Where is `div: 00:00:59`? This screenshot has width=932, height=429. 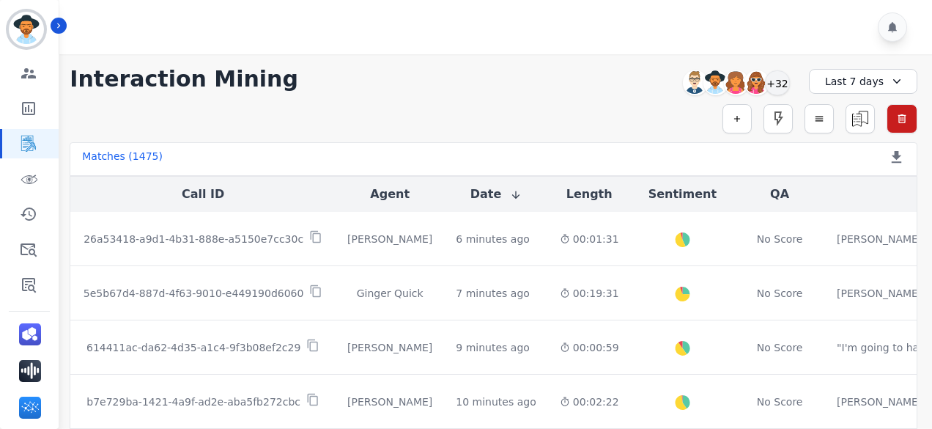 div: 00:00:59 is located at coordinates (589, 347).